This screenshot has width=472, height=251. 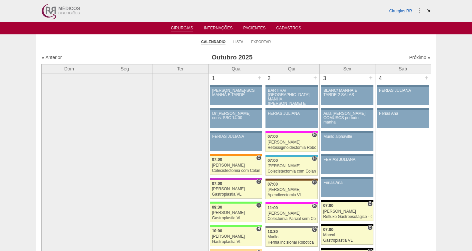 What do you see at coordinates (292, 218) in the screenshot?
I see `div: Colectomia Parcial sem Colostomia VL` at bounding box center [292, 218].